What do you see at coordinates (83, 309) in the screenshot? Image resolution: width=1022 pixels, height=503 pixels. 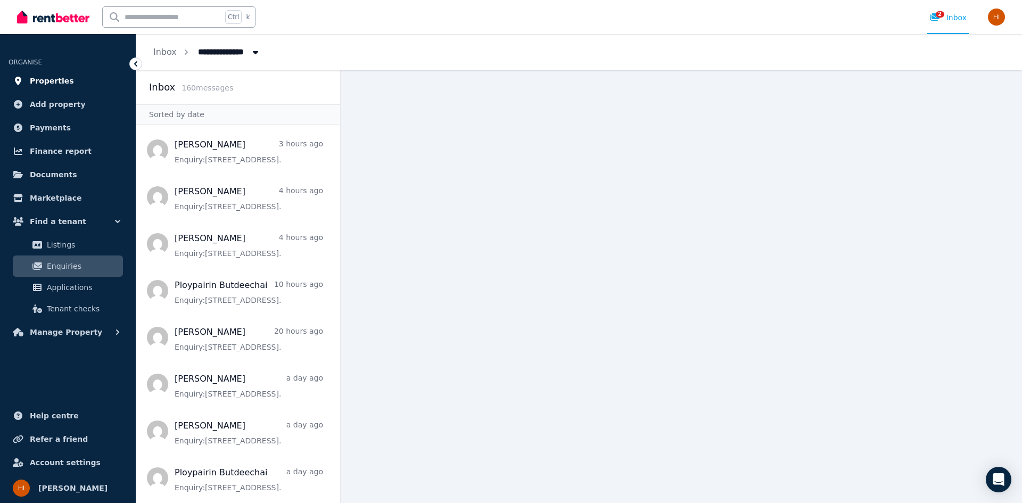 I see `span: Tenant checks` at bounding box center [83, 309].